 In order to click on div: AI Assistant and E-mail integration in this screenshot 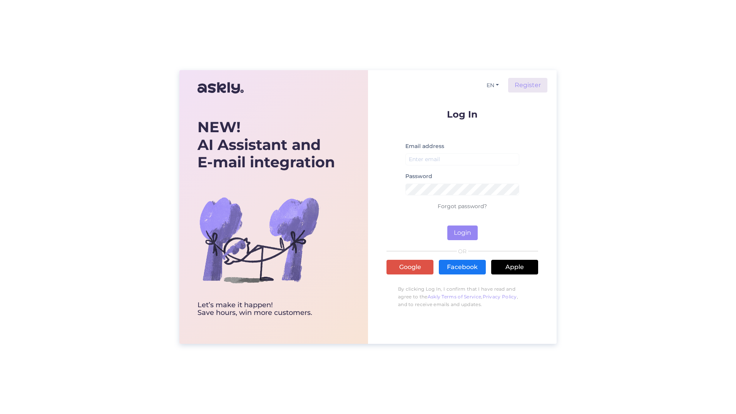, I will do `click(266, 144)`.